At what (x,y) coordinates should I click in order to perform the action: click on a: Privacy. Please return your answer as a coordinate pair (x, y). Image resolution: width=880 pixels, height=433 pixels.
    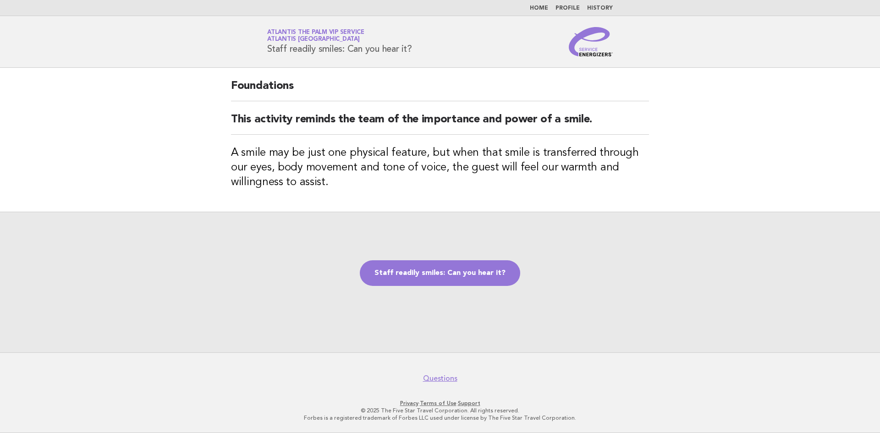
    Looking at the image, I should click on (409, 404).